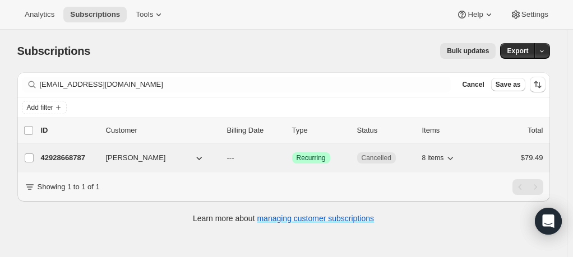  Describe the element at coordinates (144, 15) in the screenshot. I see `span: Tools` at that location.